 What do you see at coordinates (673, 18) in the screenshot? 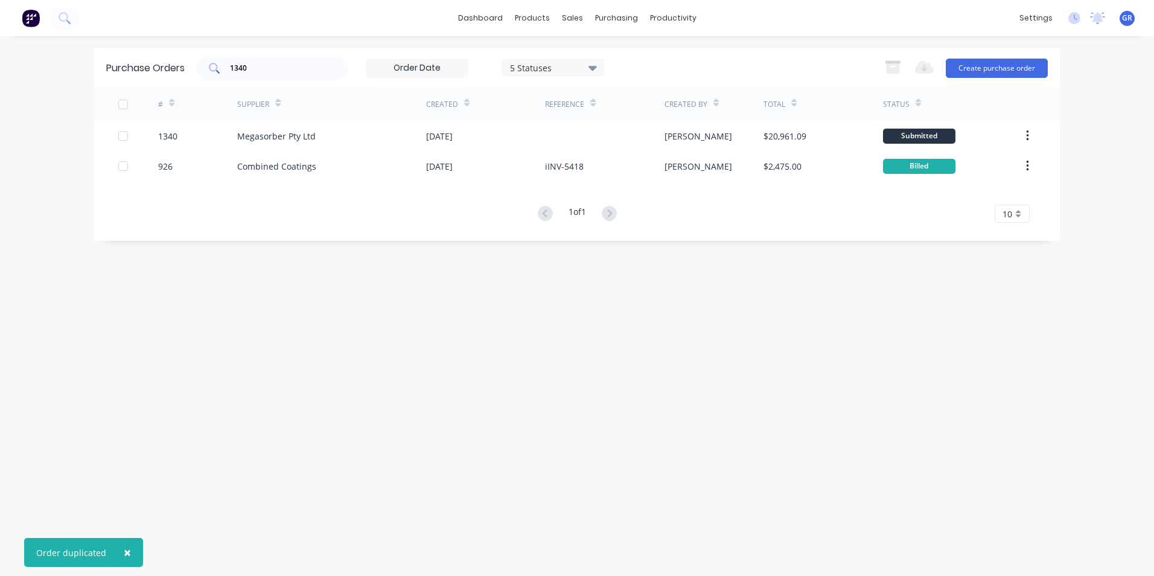
I see `div: productivity` at bounding box center [673, 18].